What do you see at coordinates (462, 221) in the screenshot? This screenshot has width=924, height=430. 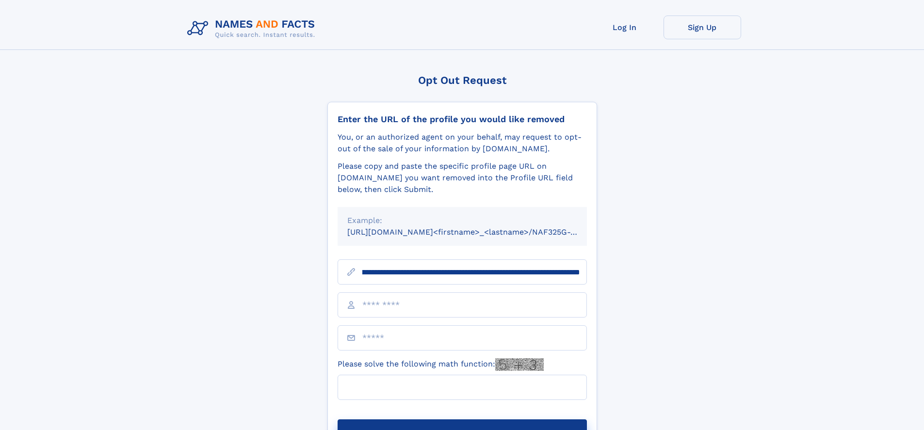 I see `div: Example:` at bounding box center [462, 221].